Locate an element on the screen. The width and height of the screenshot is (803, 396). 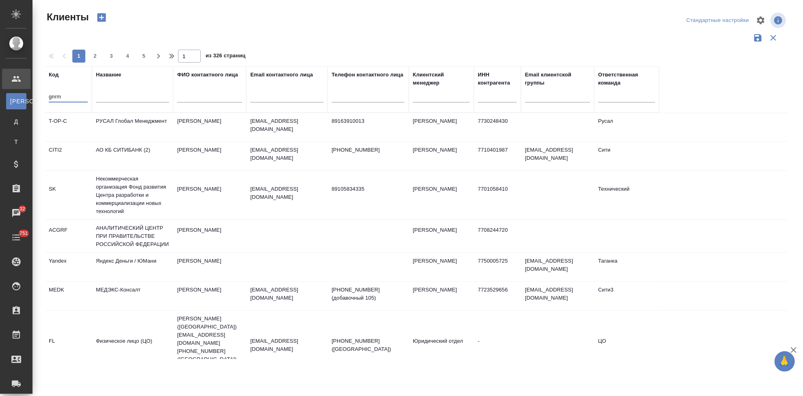
span: Настроить таблицу is located at coordinates (761, 20).